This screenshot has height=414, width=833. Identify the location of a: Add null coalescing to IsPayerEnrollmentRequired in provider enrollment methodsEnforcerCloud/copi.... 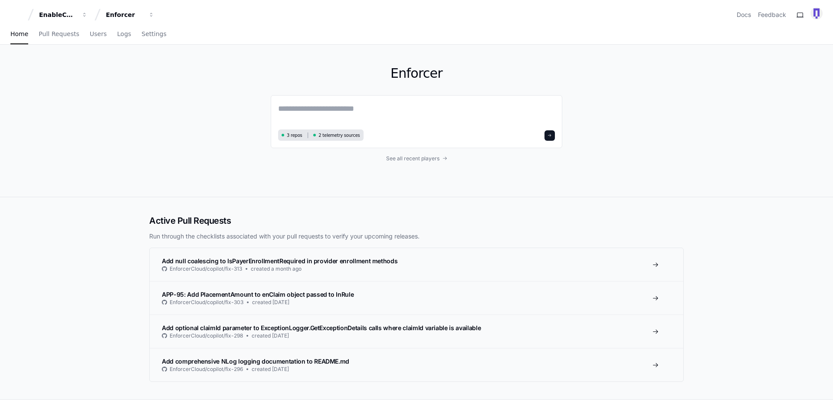
(417, 264).